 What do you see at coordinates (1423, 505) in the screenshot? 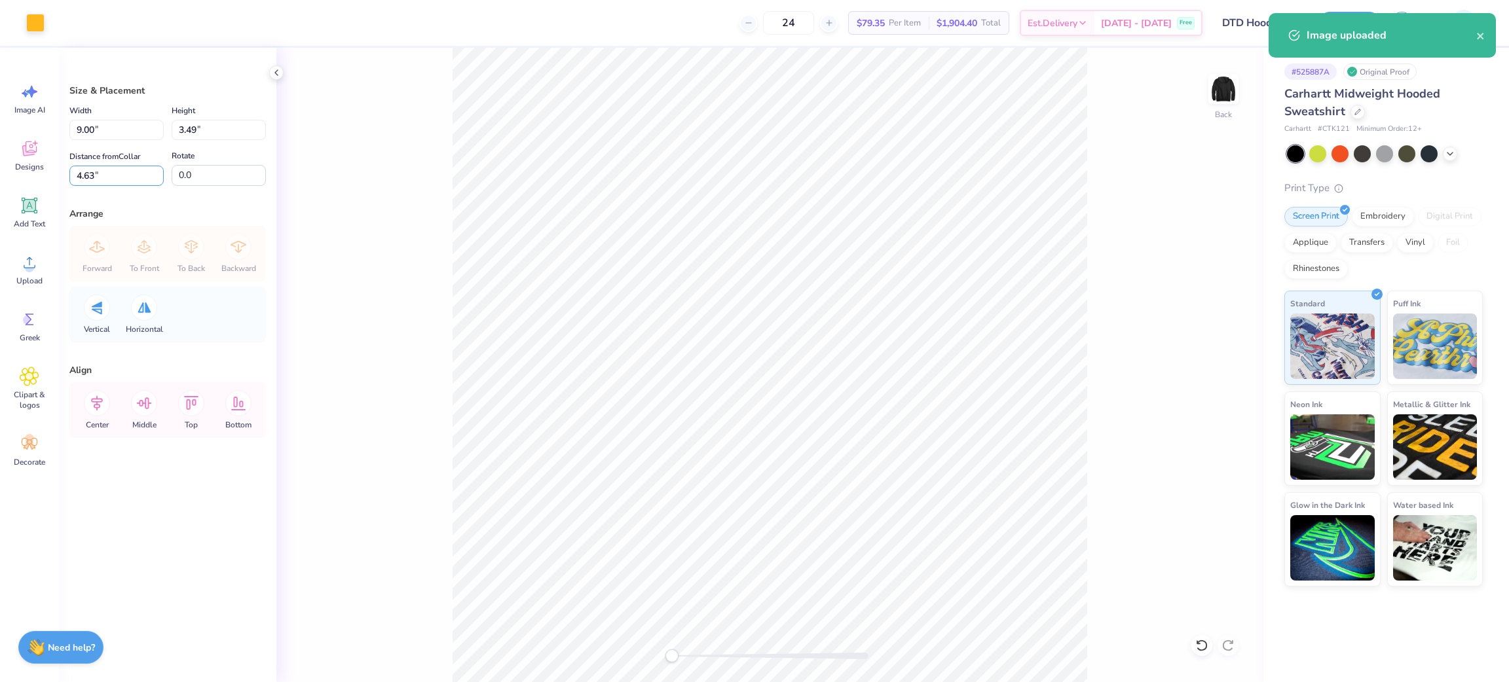
I see `span: Water based Ink` at bounding box center [1423, 505].